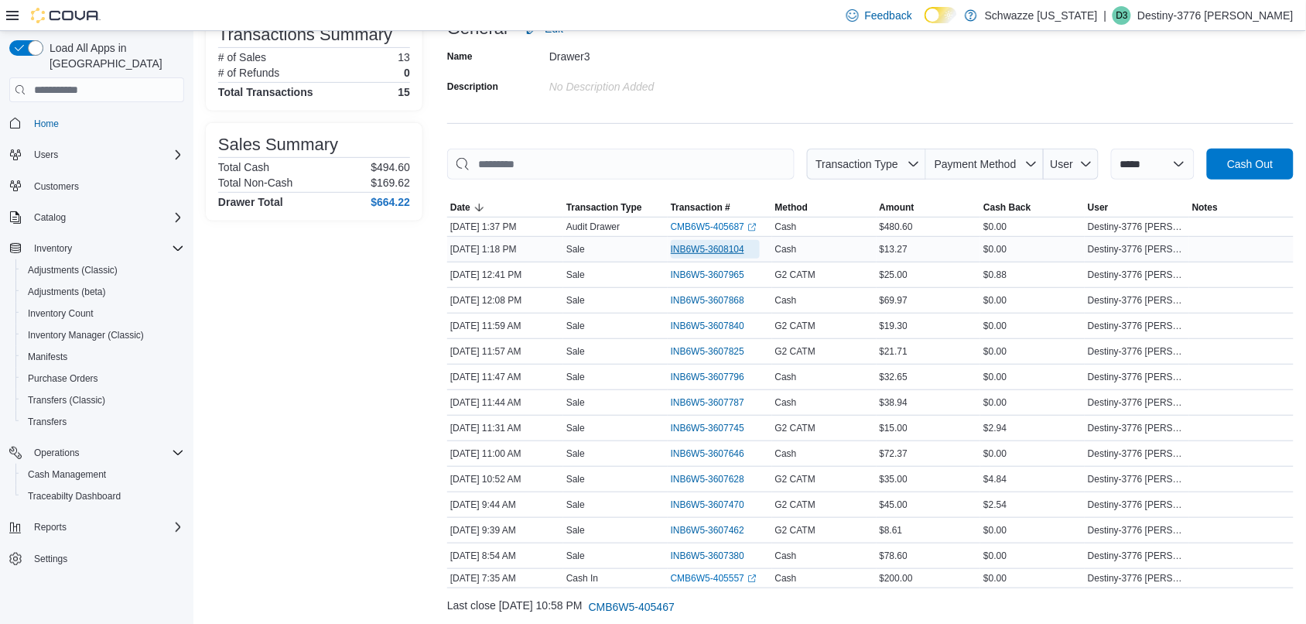  What do you see at coordinates (390, 183) in the screenshot?
I see `p: $169.62` at bounding box center [390, 183].